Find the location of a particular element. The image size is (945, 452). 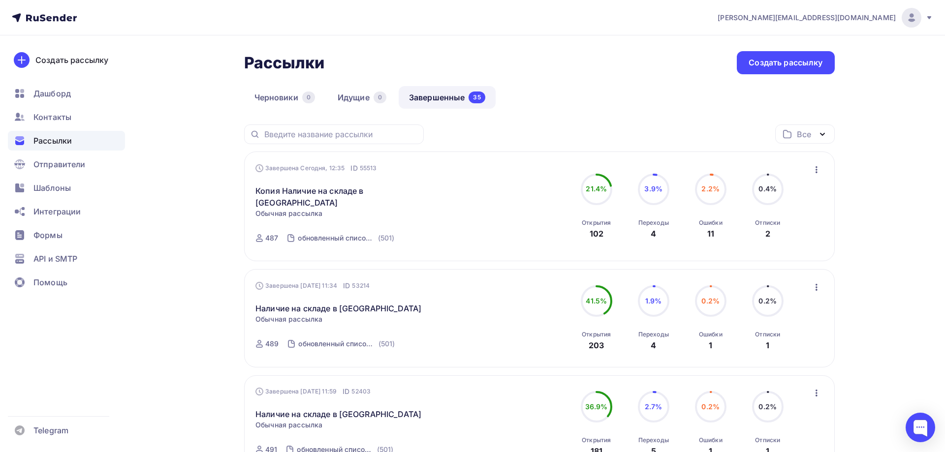

span: Дашборд is located at coordinates (52, 94).